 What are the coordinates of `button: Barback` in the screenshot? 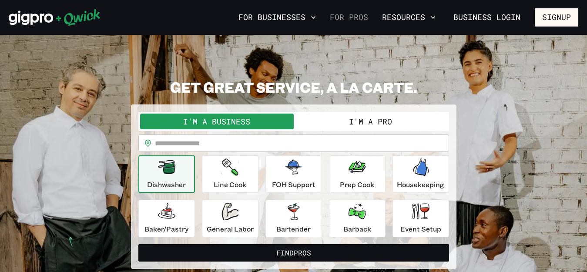 It's located at (357, 218).